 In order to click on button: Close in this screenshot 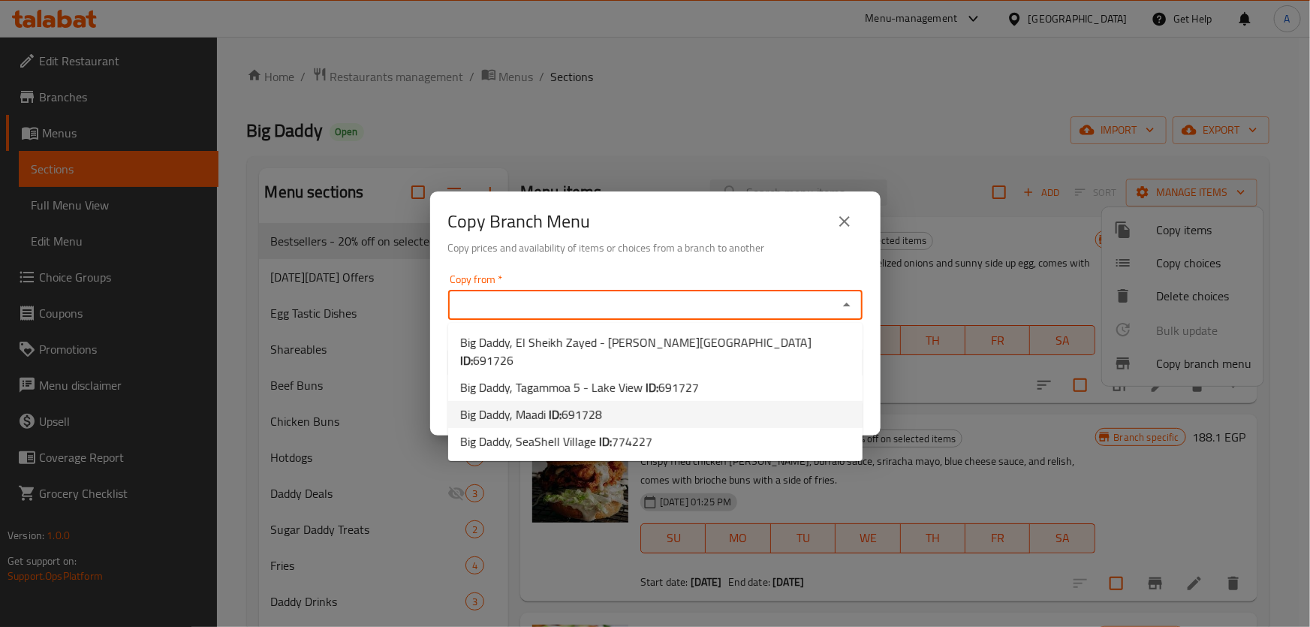, I will do `click(847, 305)`.